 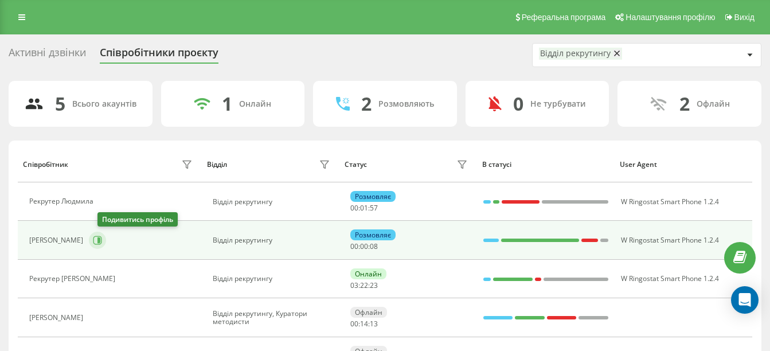 What do you see at coordinates (63, 201) in the screenshot?
I see `div: Рекрутер Людмила` at bounding box center [63, 201].